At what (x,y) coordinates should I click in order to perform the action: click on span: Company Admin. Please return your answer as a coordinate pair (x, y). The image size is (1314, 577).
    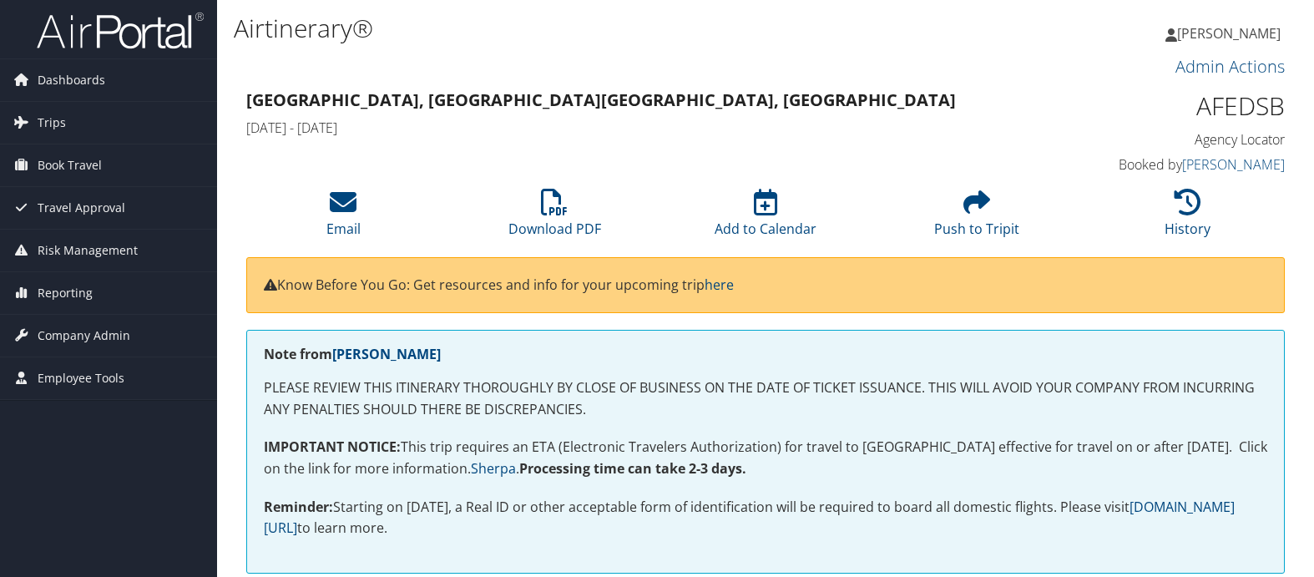
    Looking at the image, I should click on (83, 336).